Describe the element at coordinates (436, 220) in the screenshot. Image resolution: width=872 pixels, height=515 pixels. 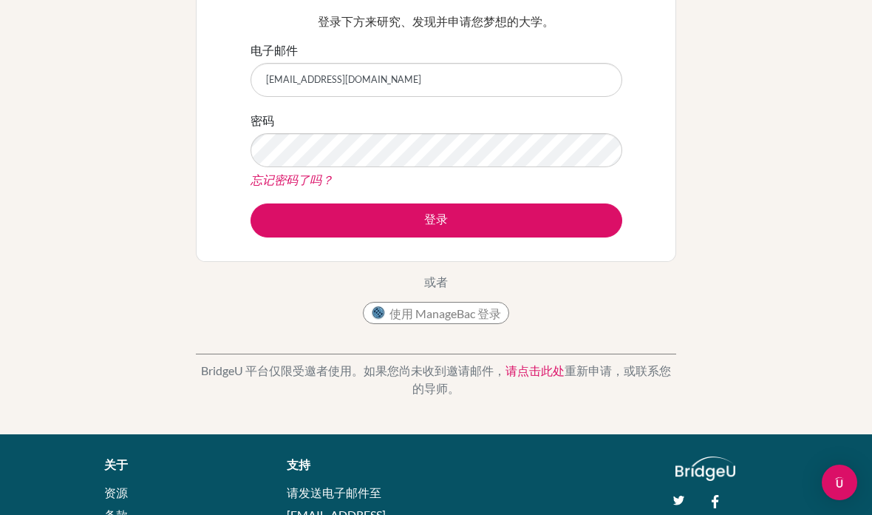
I see `button: 登录` at that location.